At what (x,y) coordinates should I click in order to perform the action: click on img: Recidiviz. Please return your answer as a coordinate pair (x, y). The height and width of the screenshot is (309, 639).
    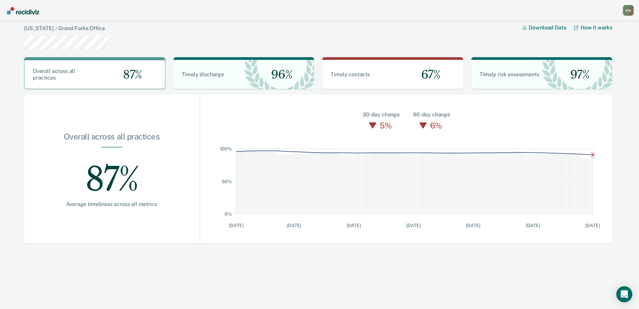
    Looking at the image, I should click on (23, 11).